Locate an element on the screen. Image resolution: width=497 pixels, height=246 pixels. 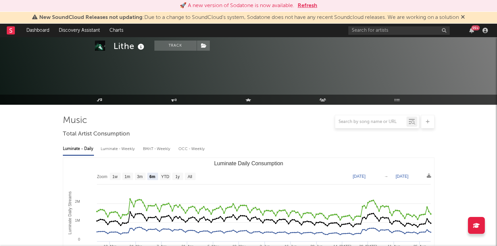
text: 3m is located at coordinates (140, 177).